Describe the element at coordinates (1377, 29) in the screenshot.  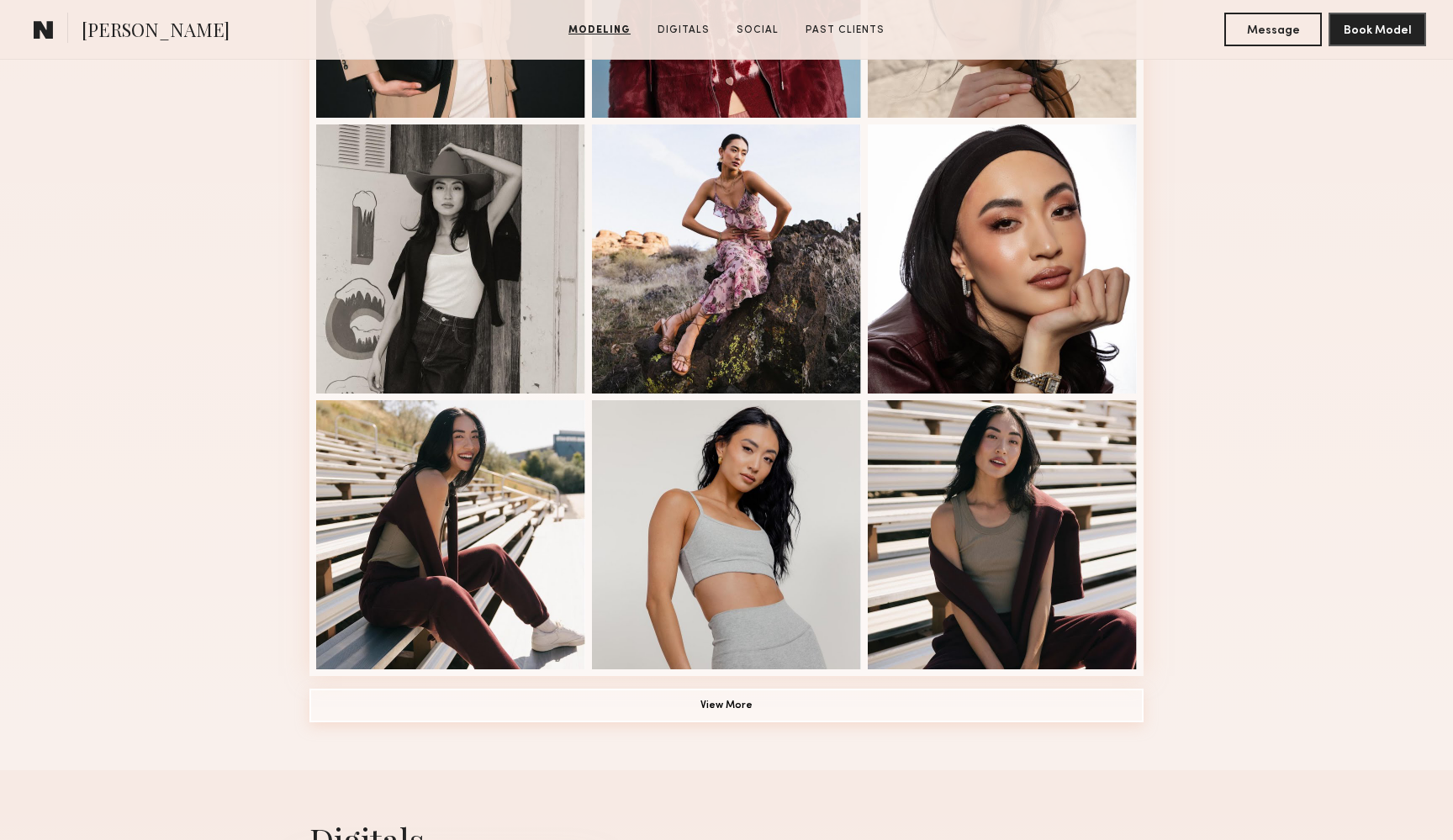
I see `a: Book Model` at that location.